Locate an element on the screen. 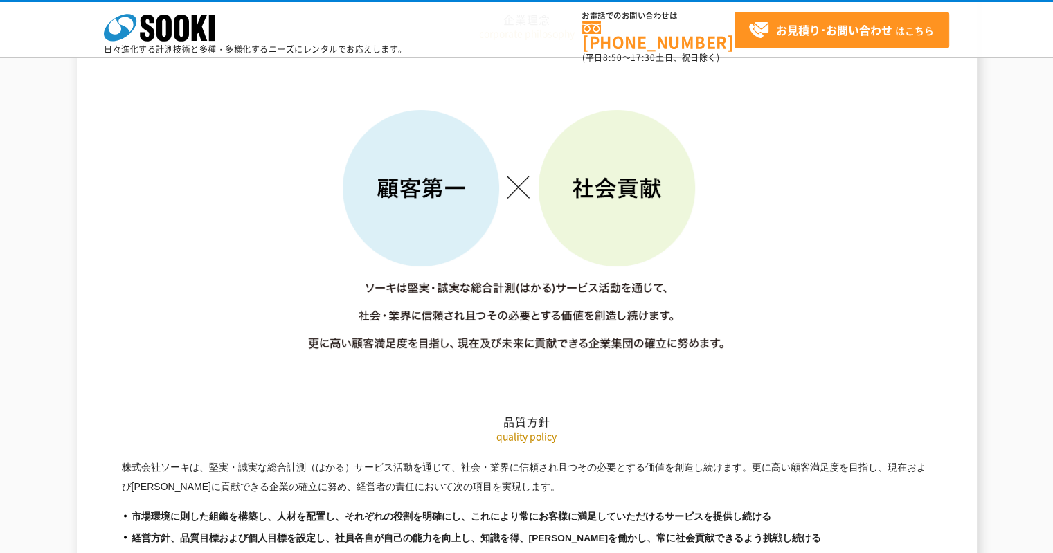 This screenshot has width=1053, height=553. span: お電話でのお問い合わせは is located at coordinates (658, 16).